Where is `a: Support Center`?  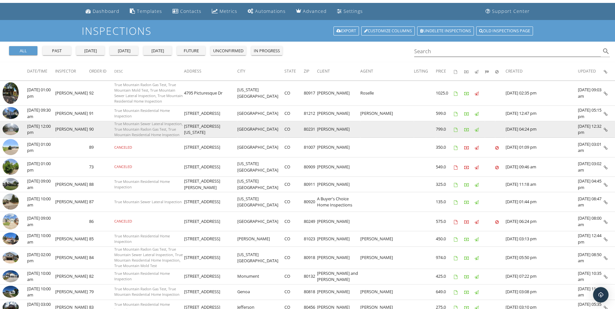 a: Support Center is located at coordinates (507, 11).